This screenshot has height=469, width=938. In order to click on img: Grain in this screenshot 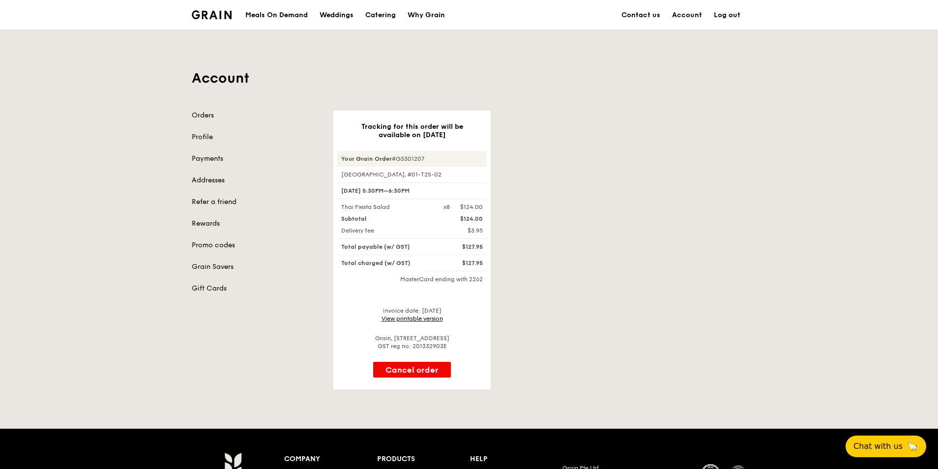, I will do `click(211, 15)`.